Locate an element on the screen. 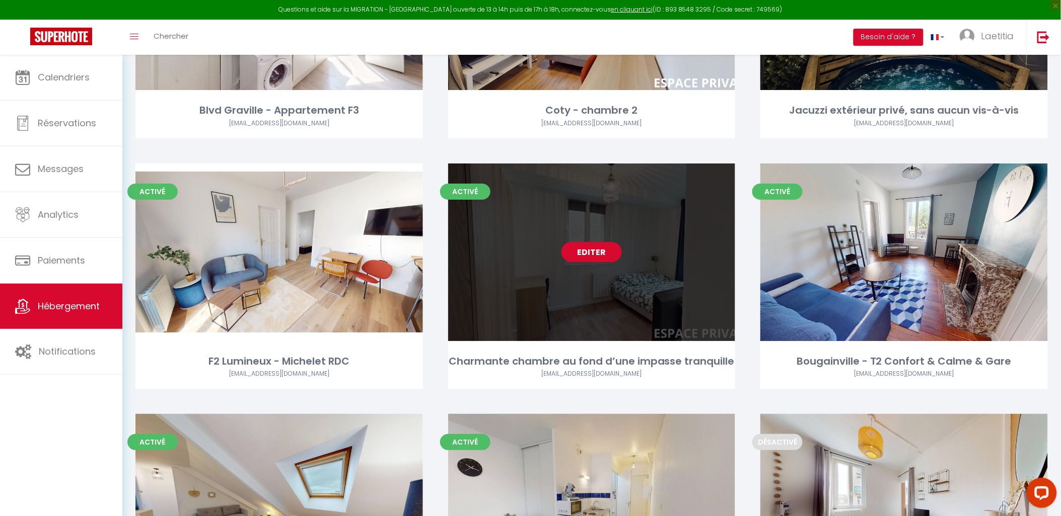 The width and height of the screenshot is (1061, 516). img: Super Booking is located at coordinates (61, 36).